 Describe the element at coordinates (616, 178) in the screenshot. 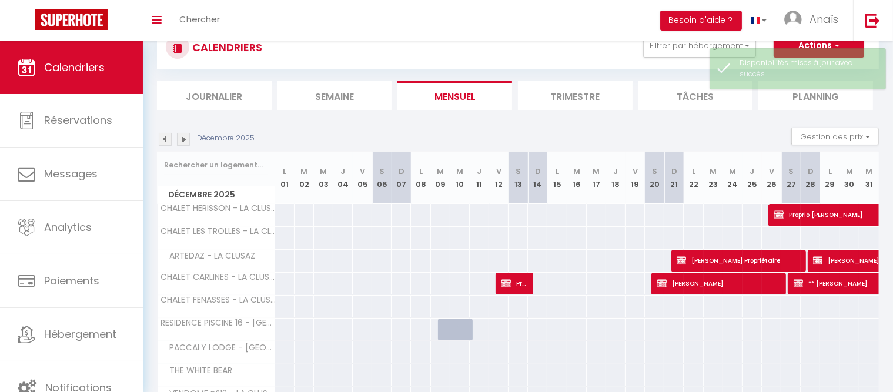

I see `th: 18` at that location.